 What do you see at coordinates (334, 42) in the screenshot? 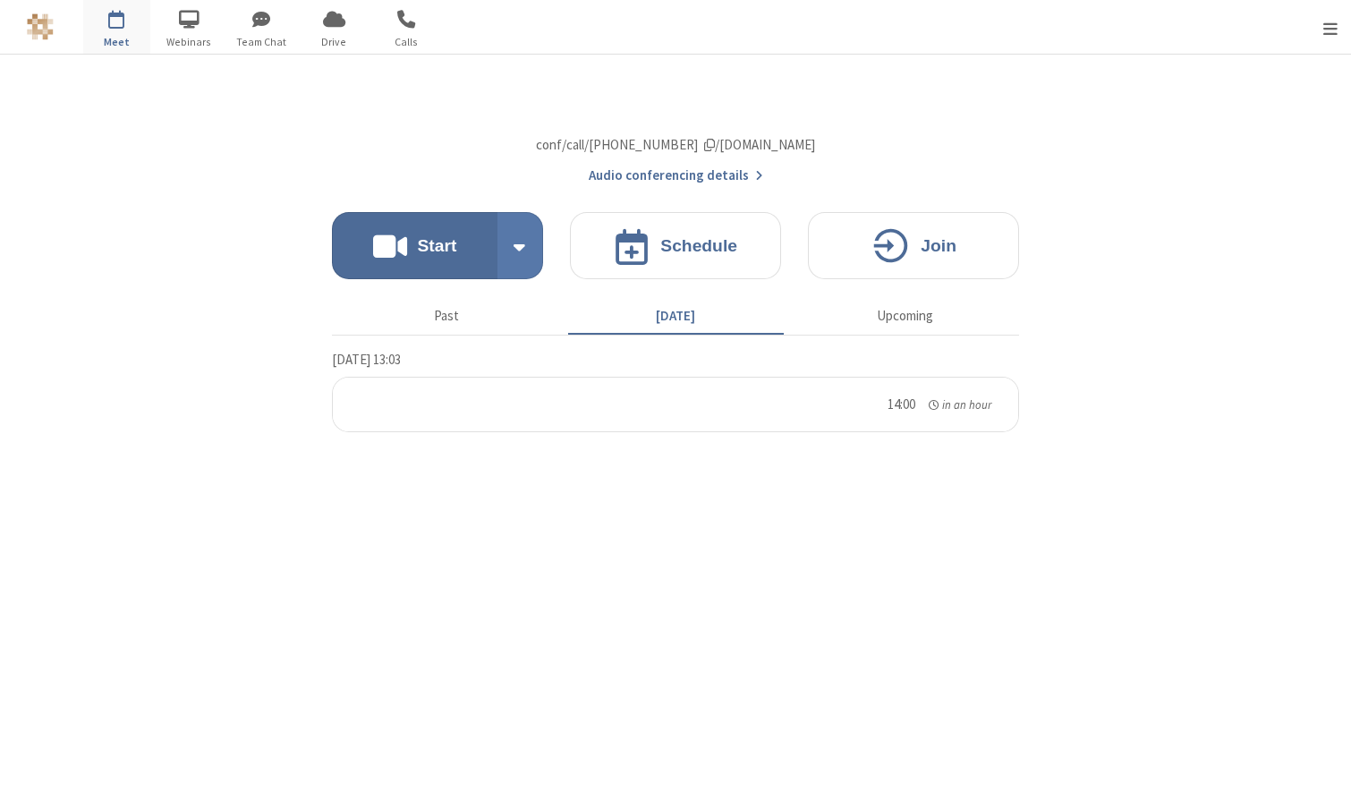
I see `span: Drive` at bounding box center [334, 42].